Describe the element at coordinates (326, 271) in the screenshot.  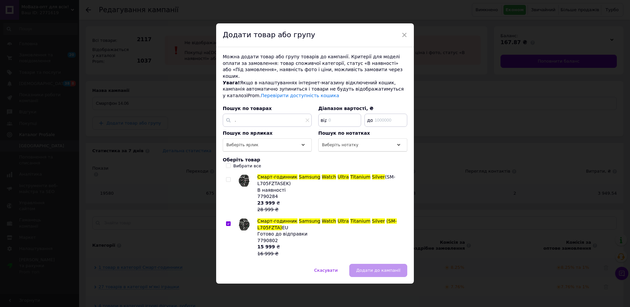
I see `button: Скасувати` at that location.